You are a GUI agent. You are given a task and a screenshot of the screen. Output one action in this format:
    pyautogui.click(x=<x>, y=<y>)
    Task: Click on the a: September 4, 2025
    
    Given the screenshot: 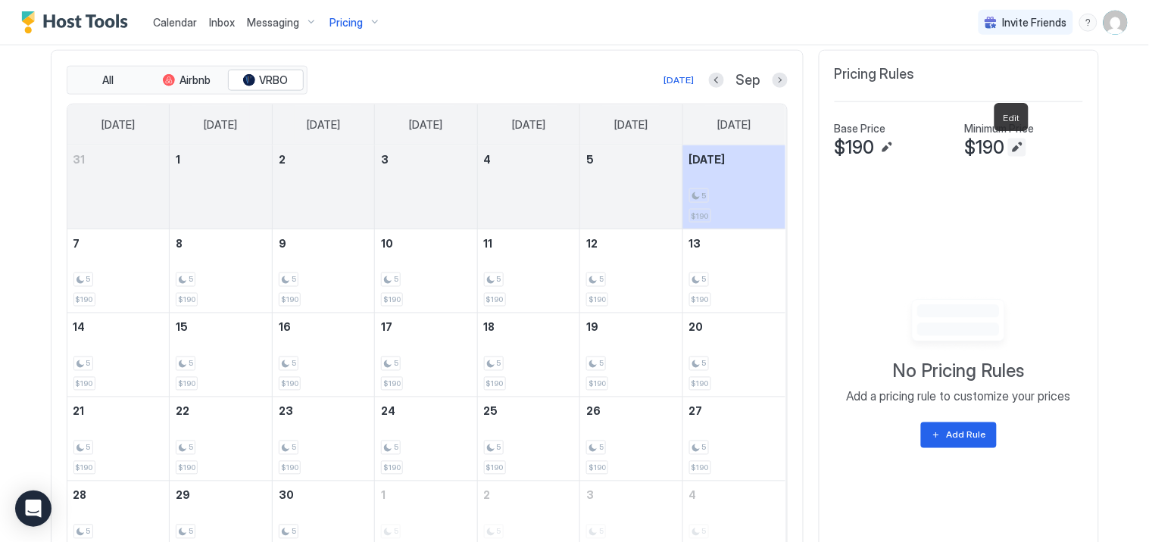 What is the action you would take?
    pyautogui.click(x=528, y=159)
    